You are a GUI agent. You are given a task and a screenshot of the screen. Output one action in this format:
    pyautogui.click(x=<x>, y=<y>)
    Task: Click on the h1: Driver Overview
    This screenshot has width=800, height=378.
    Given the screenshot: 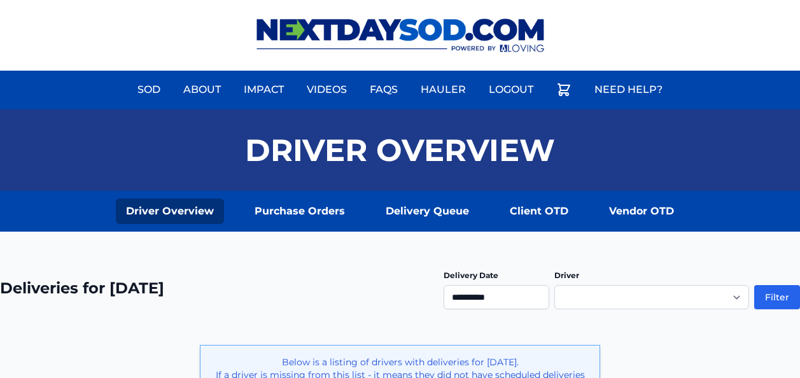 What is the action you would take?
    pyautogui.click(x=400, y=150)
    